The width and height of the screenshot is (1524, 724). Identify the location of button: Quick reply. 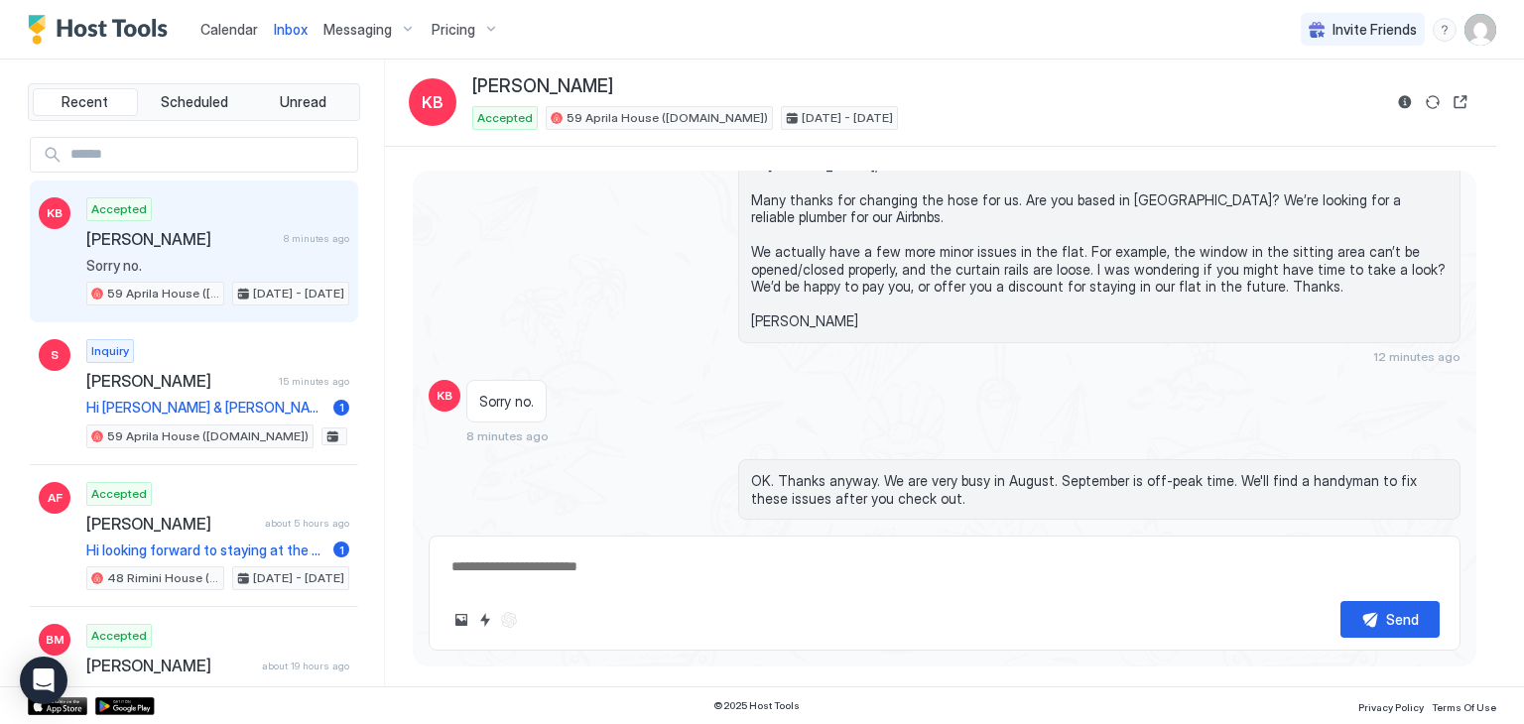
(485, 620).